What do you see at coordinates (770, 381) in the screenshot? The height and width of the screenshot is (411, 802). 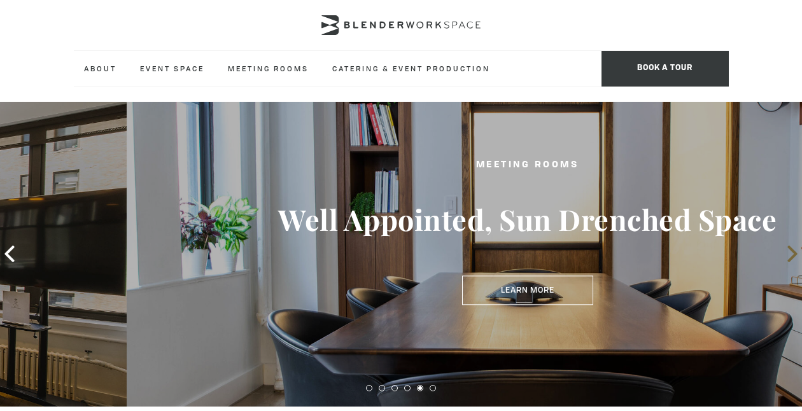 I see `div: Chat Widget` at bounding box center [770, 381].